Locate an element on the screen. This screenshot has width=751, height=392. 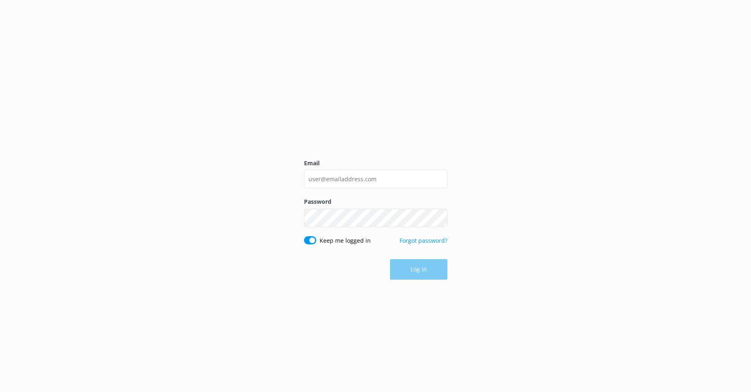
label: Email is located at coordinates (376, 163).